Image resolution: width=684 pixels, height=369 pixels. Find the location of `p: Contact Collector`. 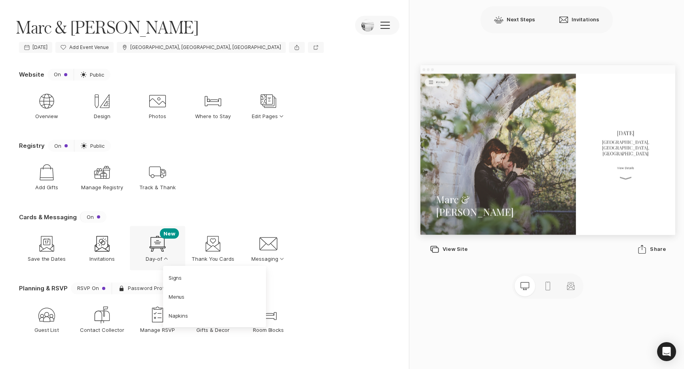

p: Contact Collector is located at coordinates (102, 330).